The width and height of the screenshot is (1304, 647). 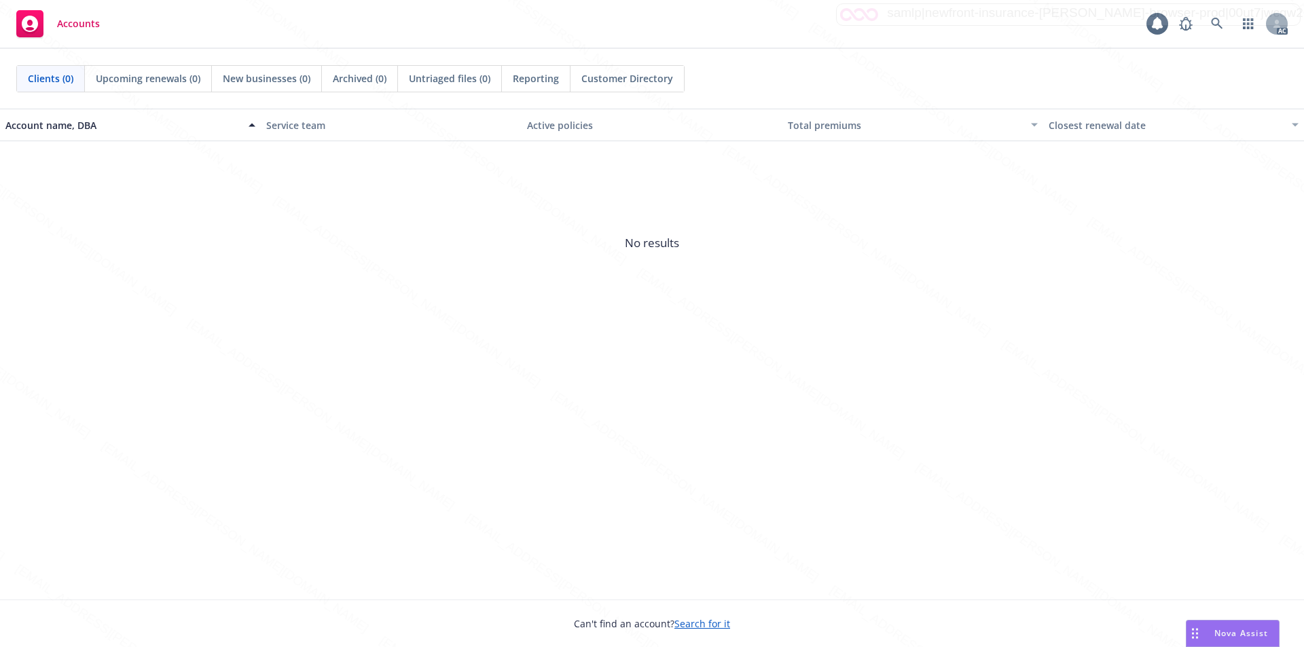 I want to click on span: Untriaged files (0), so click(x=450, y=78).